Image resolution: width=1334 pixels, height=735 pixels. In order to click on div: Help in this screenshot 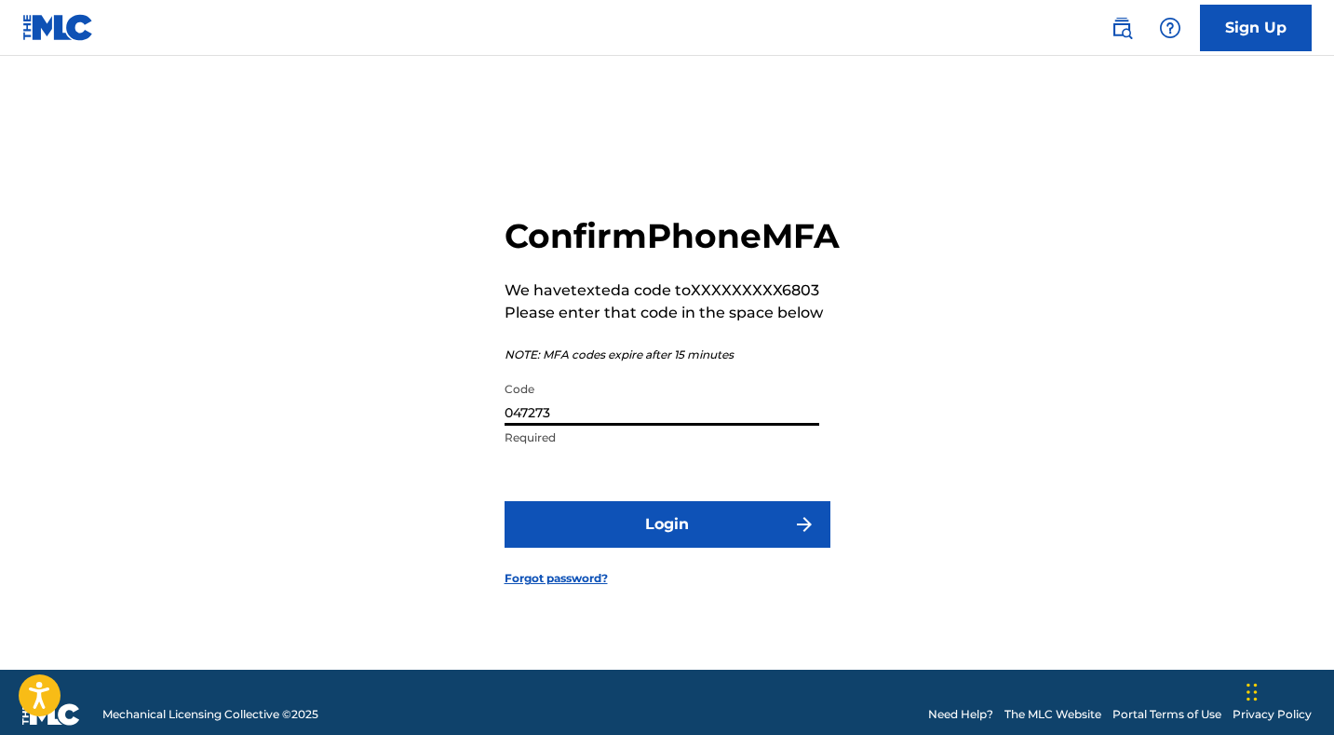, I will do `click(1171, 28)`.